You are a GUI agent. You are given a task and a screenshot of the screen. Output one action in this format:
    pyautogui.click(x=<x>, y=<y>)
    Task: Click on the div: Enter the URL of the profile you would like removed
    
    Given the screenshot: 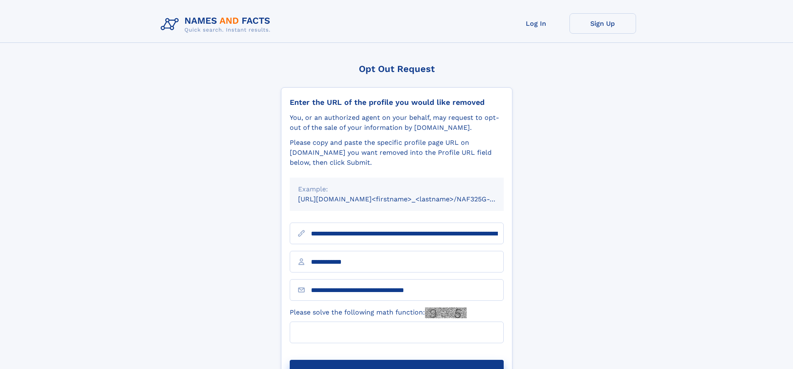 What is the action you would take?
    pyautogui.click(x=397, y=102)
    